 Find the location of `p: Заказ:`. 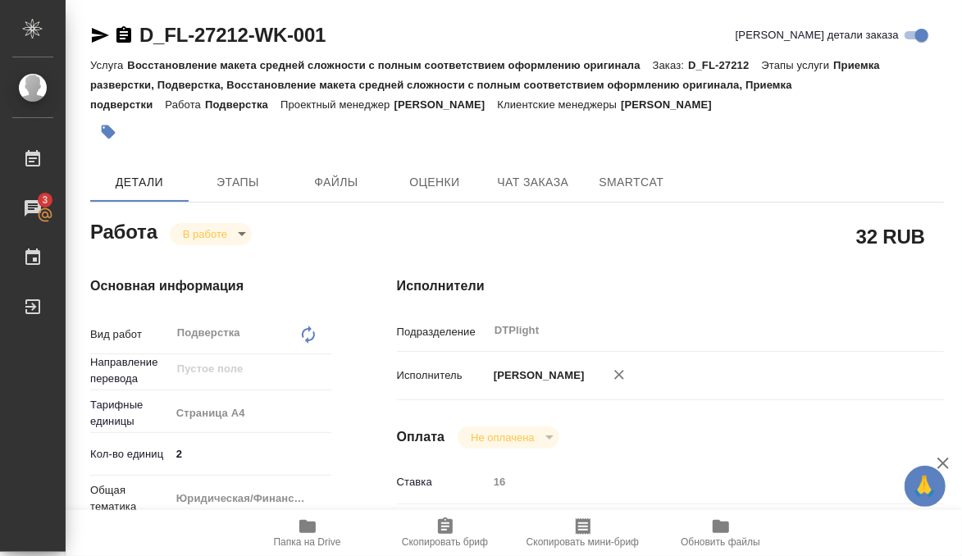

p: Заказ: is located at coordinates (670, 65).